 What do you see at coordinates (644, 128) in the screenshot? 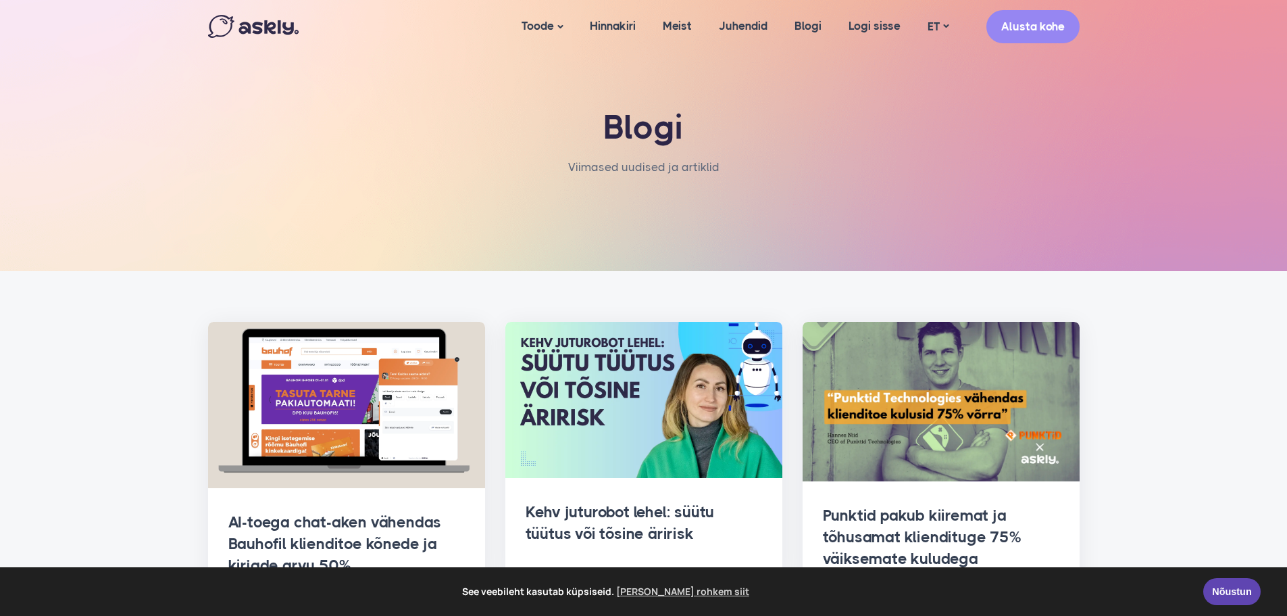
I see `h1: Blogi` at bounding box center [644, 128].